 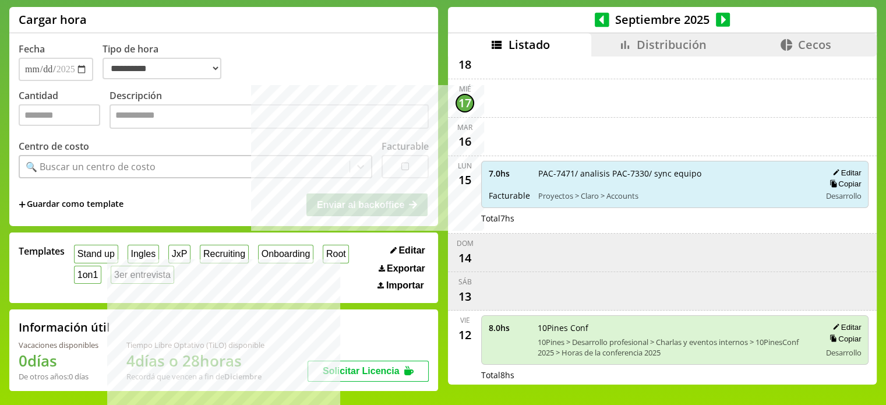 I want to click on div: mar, so click(x=465, y=127).